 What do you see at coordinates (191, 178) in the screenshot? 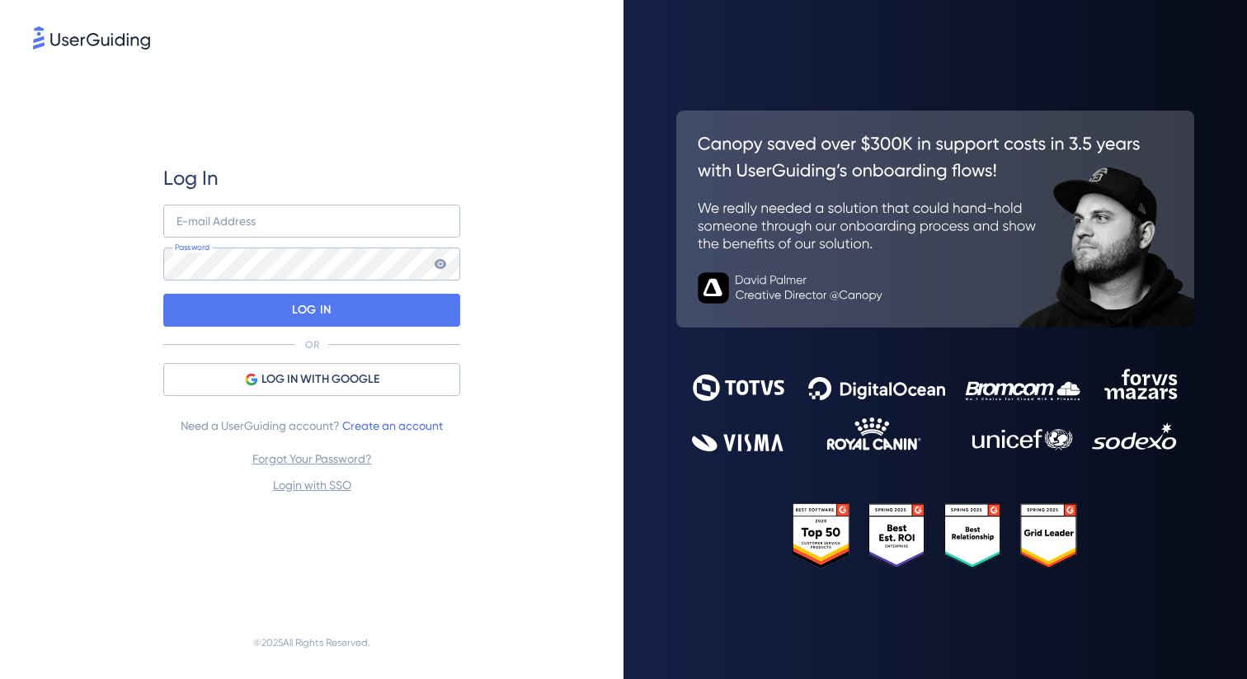
I see `span: Log In` at bounding box center [191, 178].